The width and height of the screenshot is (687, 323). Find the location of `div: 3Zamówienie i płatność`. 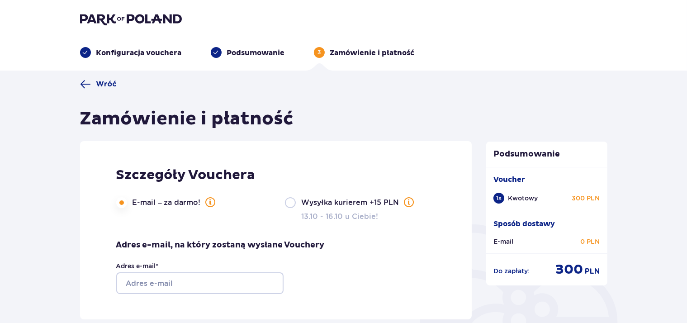

div: 3Zamówienie i płatność is located at coordinates (364, 52).